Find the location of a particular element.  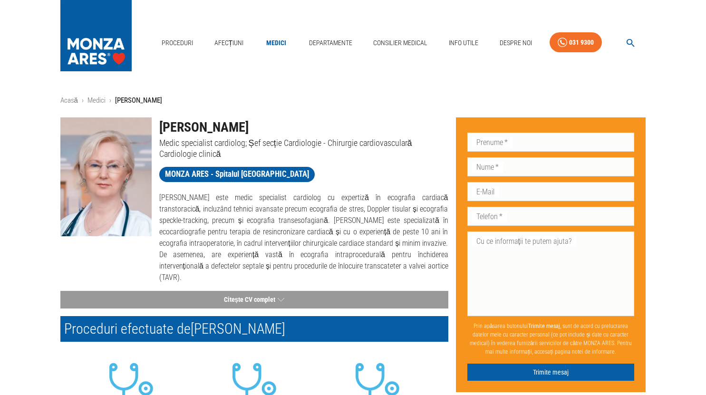

button: Citește CV complet is located at coordinates (254, 299).